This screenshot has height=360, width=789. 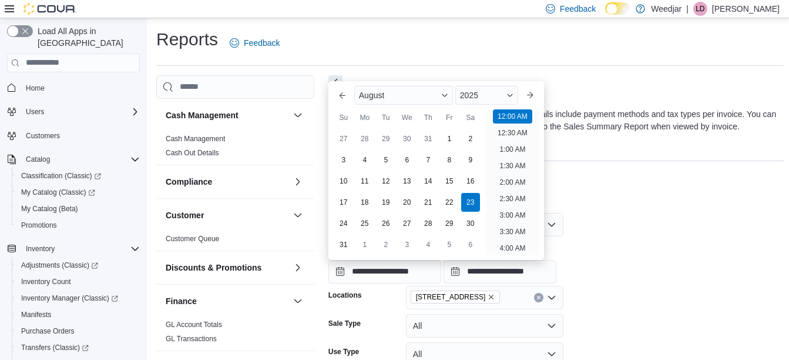 I want to click on span: Classification (Classic), so click(x=78, y=176).